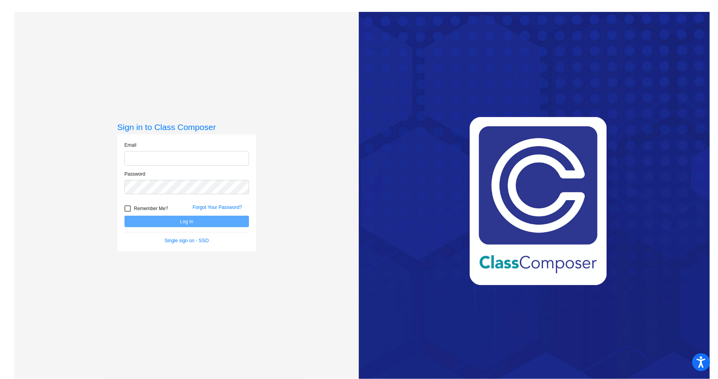  What do you see at coordinates (186, 241) in the screenshot?
I see `a: Single sign on - SSO` at bounding box center [186, 241].